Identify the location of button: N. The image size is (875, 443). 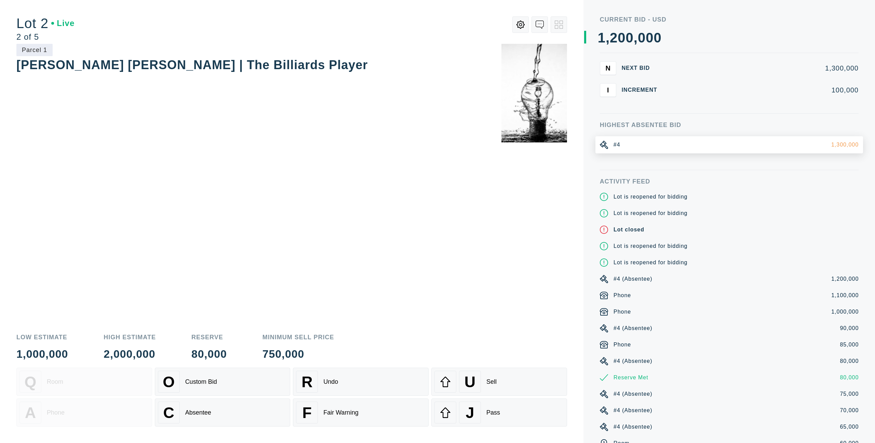
(608, 68).